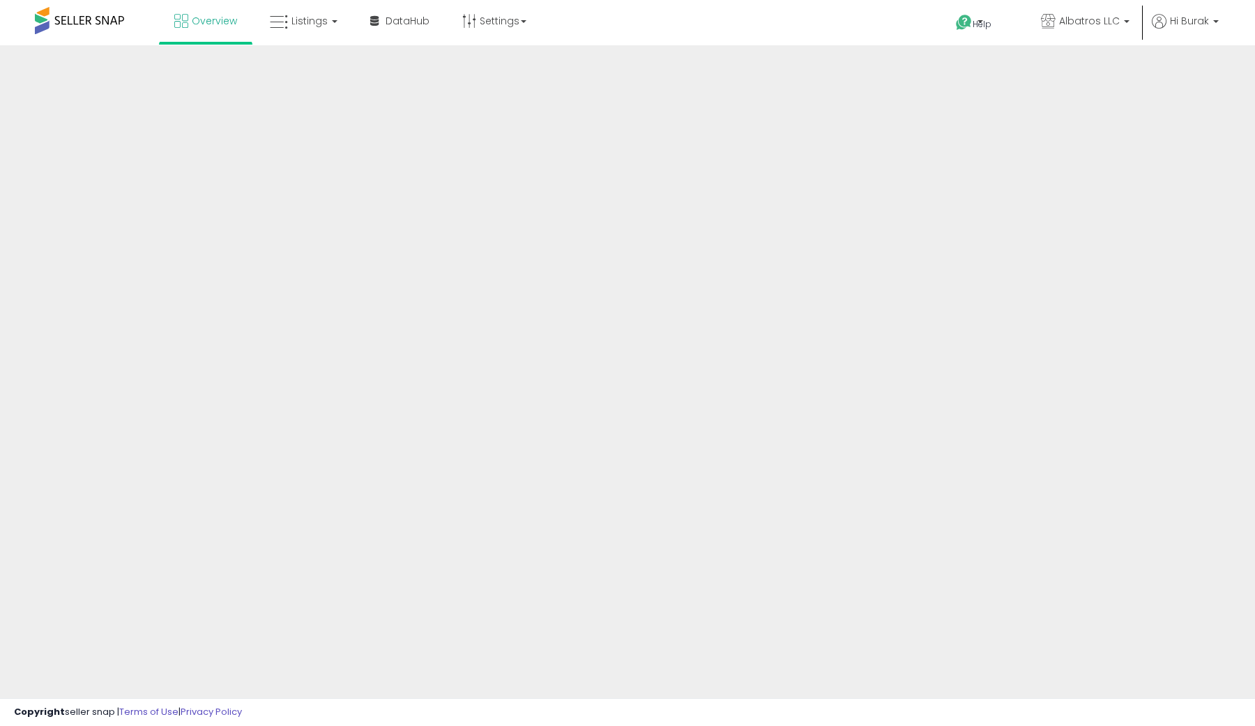 Image resolution: width=1255 pixels, height=726 pixels. What do you see at coordinates (407, 21) in the screenshot?
I see `span: DataHub` at bounding box center [407, 21].